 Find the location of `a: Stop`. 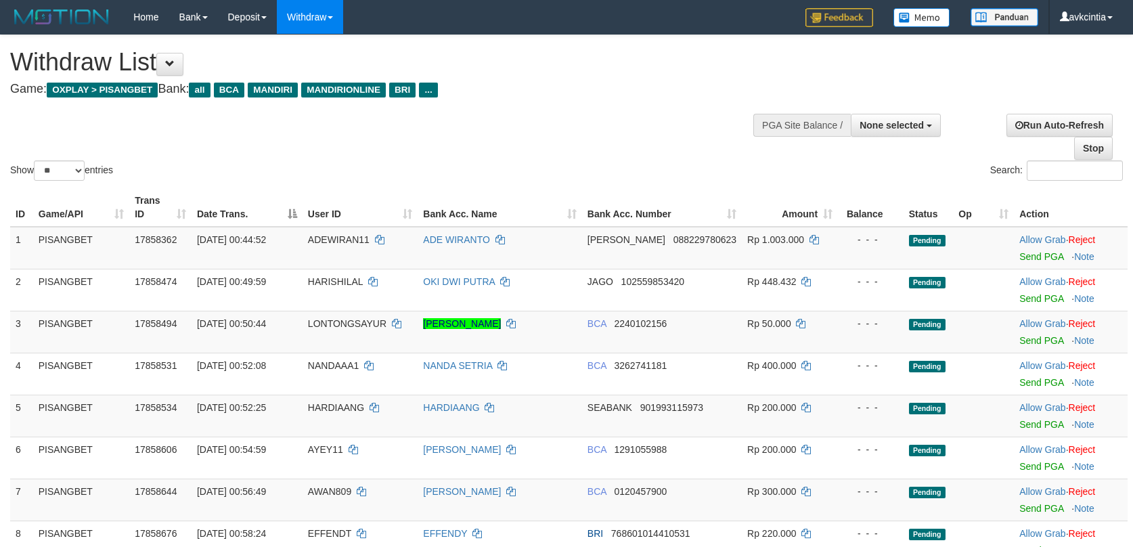

a: Stop is located at coordinates (1093, 148).